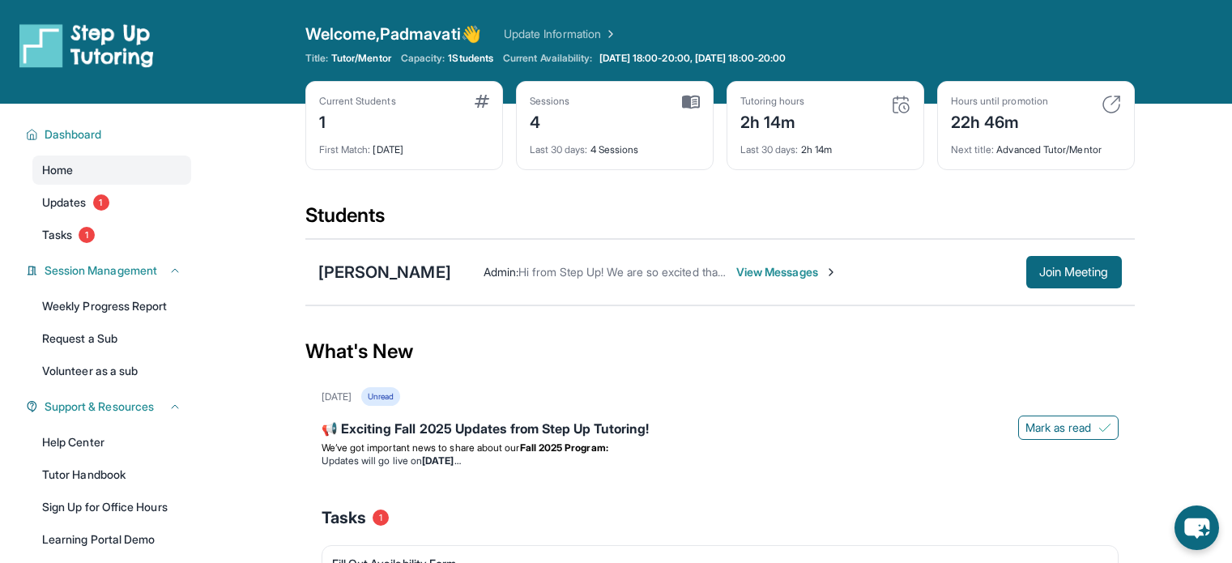  Describe the element at coordinates (720, 461) in the screenshot. I see `li: Updates will go live on` at that location.